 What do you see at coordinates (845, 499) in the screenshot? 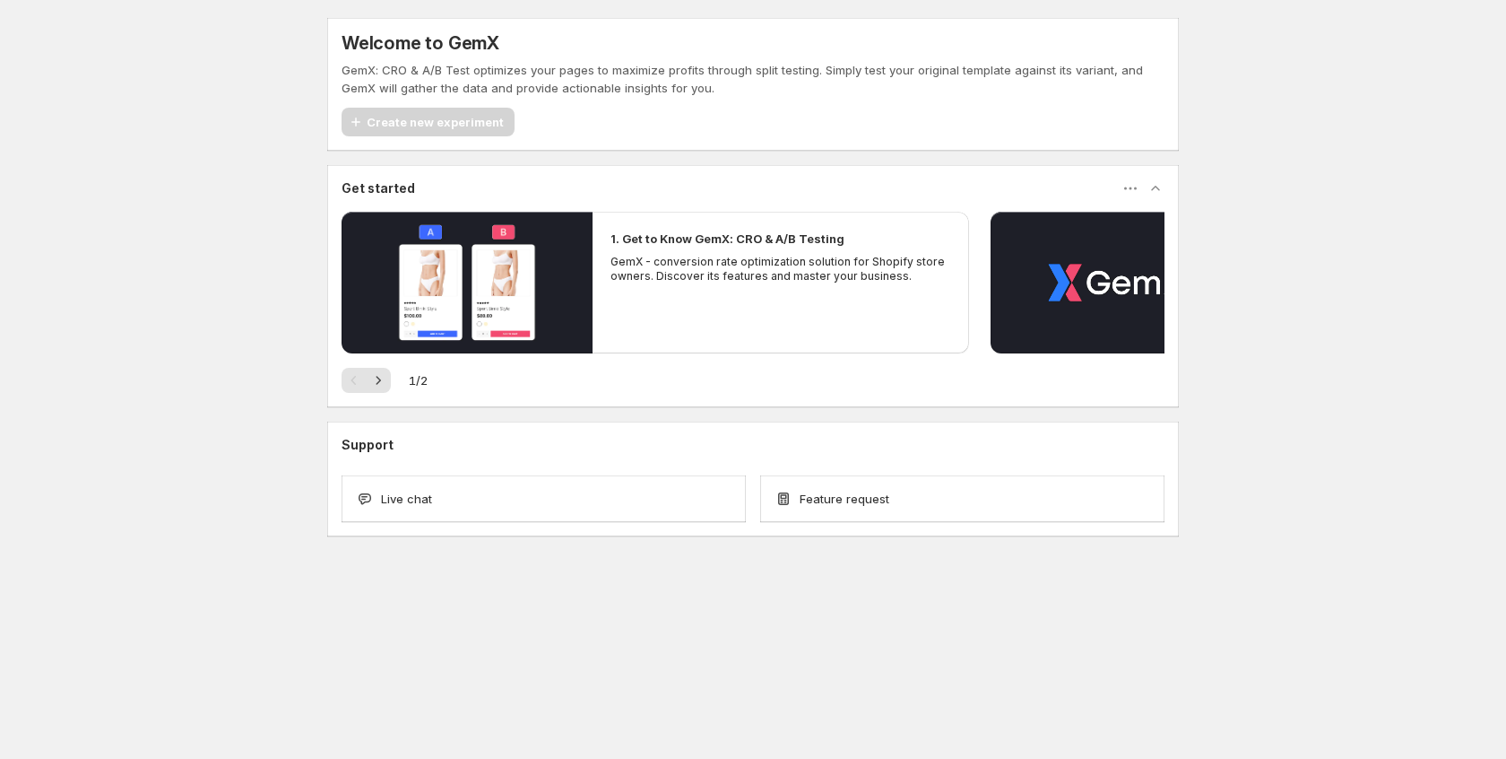
I see `span: Feature request` at bounding box center [845, 499].